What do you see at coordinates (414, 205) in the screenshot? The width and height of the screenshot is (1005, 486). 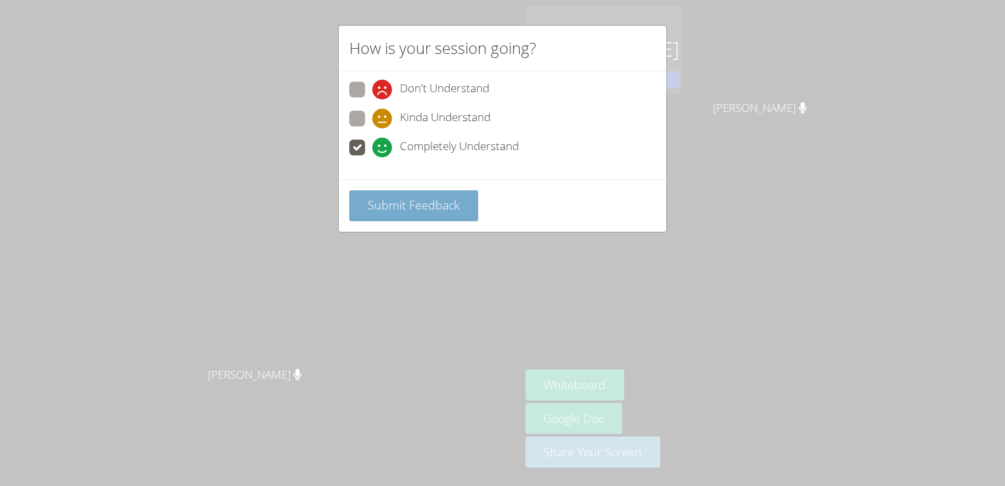 I see `span: Submit Feedback` at bounding box center [414, 205].